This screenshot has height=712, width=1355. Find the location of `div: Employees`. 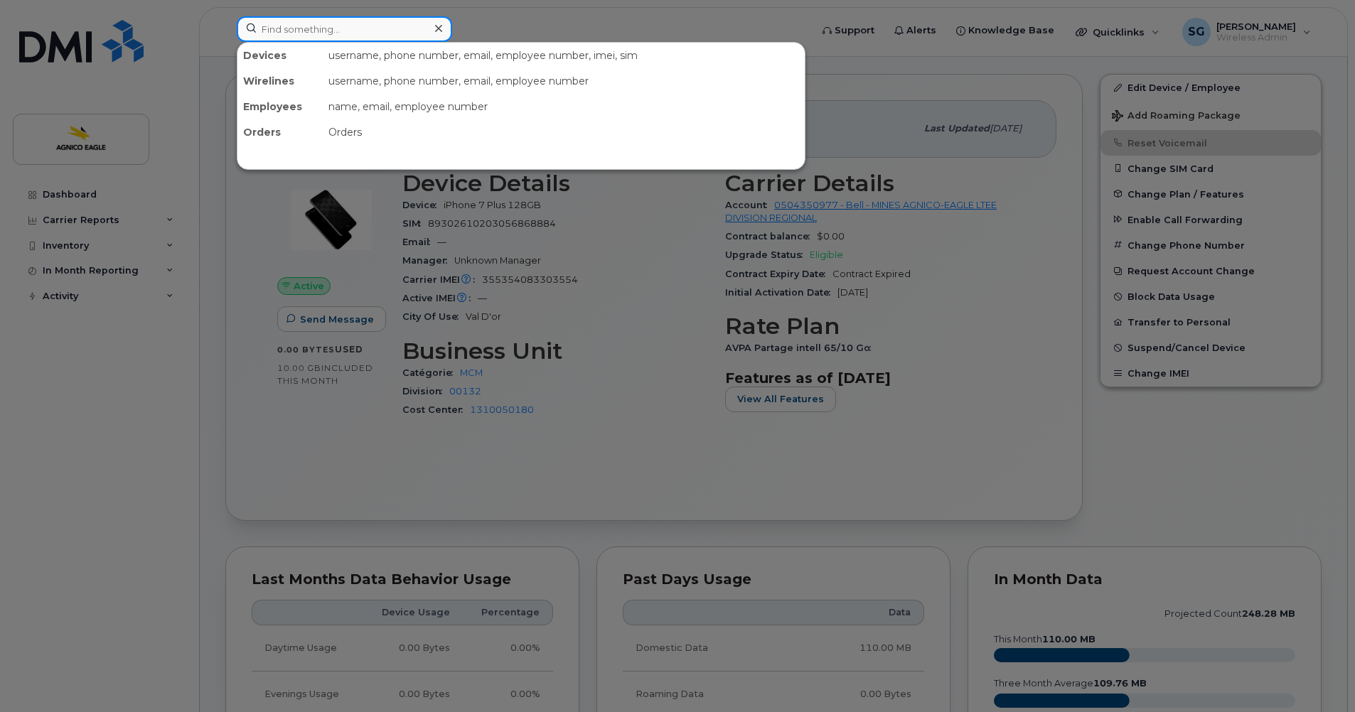

div: Employees is located at coordinates (280, 107).